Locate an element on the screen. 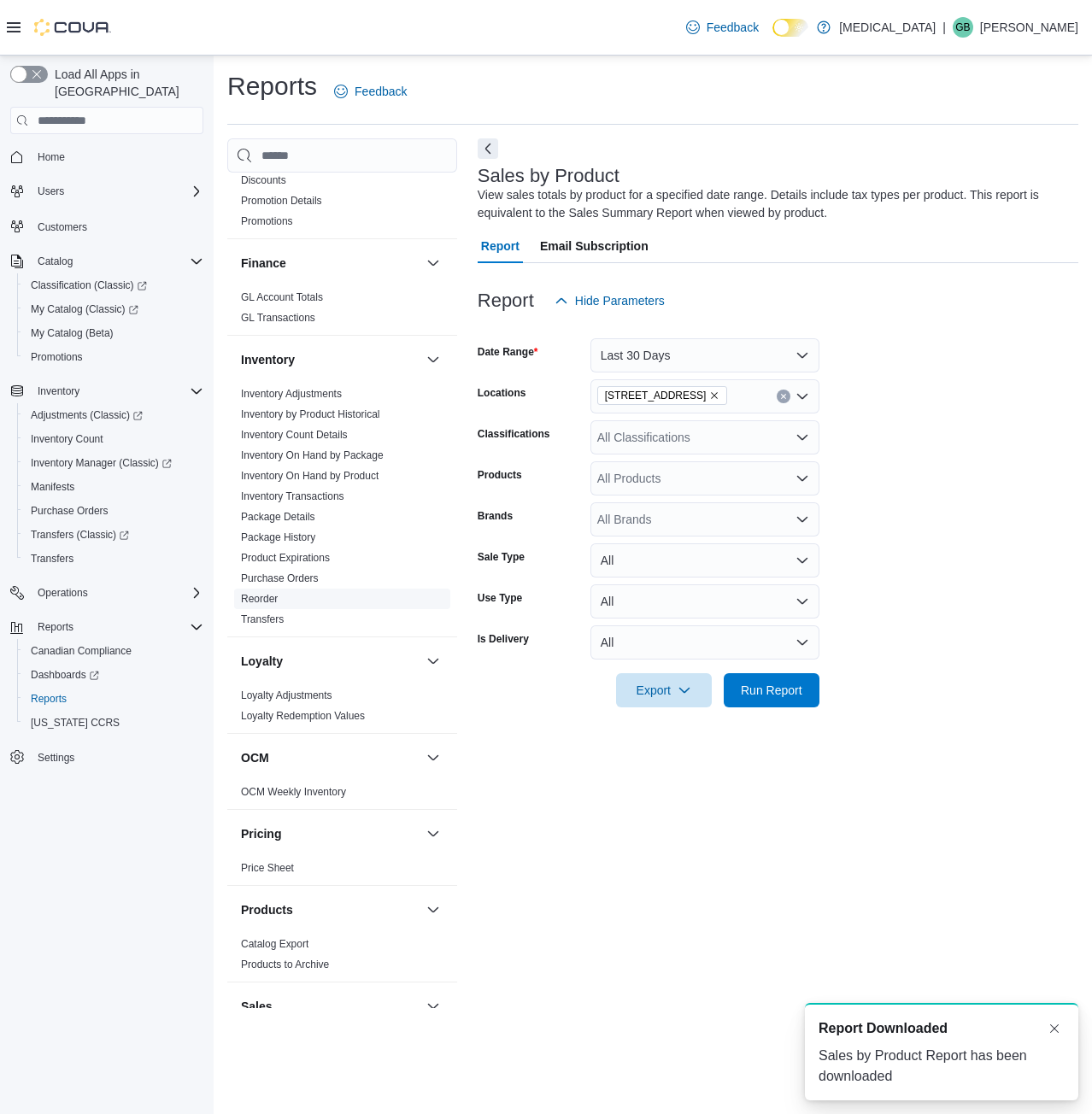  span: Manifests is located at coordinates (52, 487).